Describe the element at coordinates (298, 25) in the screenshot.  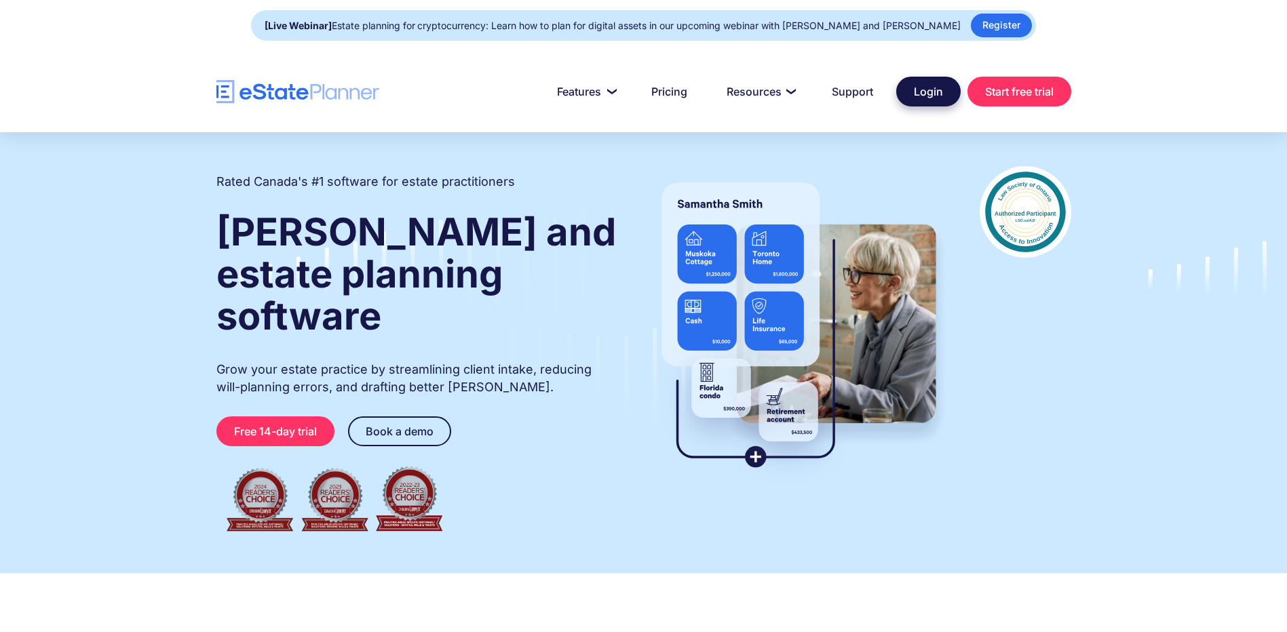
I see `strong: [Live Webinar]` at that location.